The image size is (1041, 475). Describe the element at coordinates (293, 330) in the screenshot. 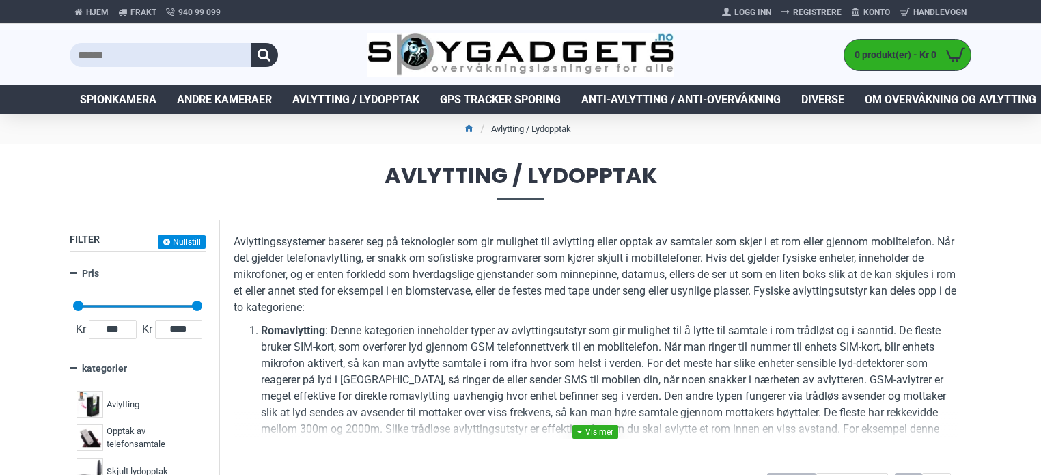

I see `b: Romavlytting` at that location.